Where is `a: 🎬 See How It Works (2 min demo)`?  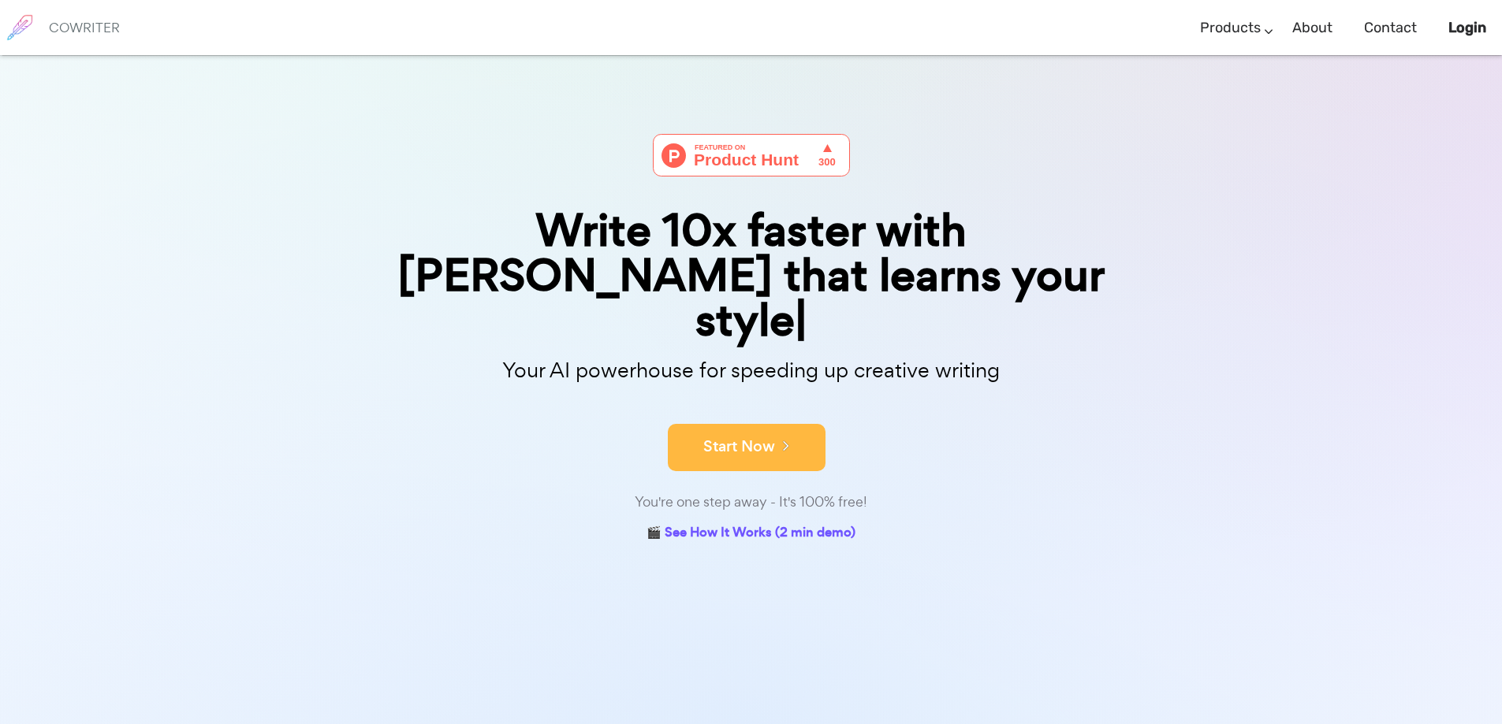
a: 🎬 See How It Works (2 min demo) is located at coordinates (750, 534).